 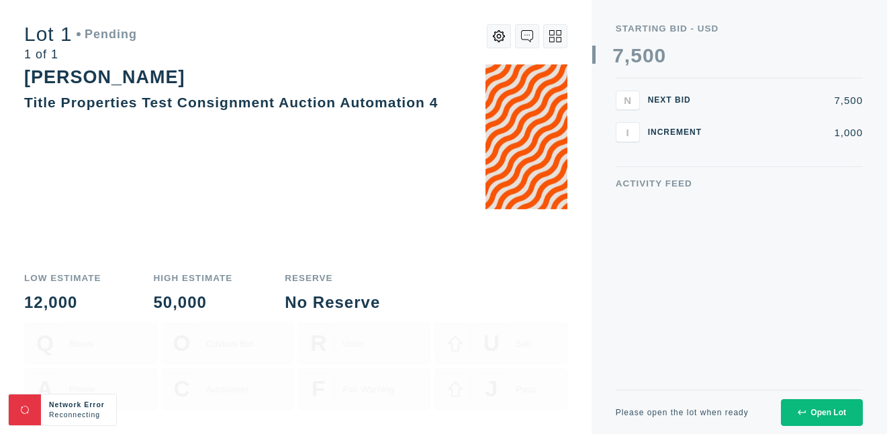 I want to click on div: Please open the lot when ready, so click(x=682, y=413).